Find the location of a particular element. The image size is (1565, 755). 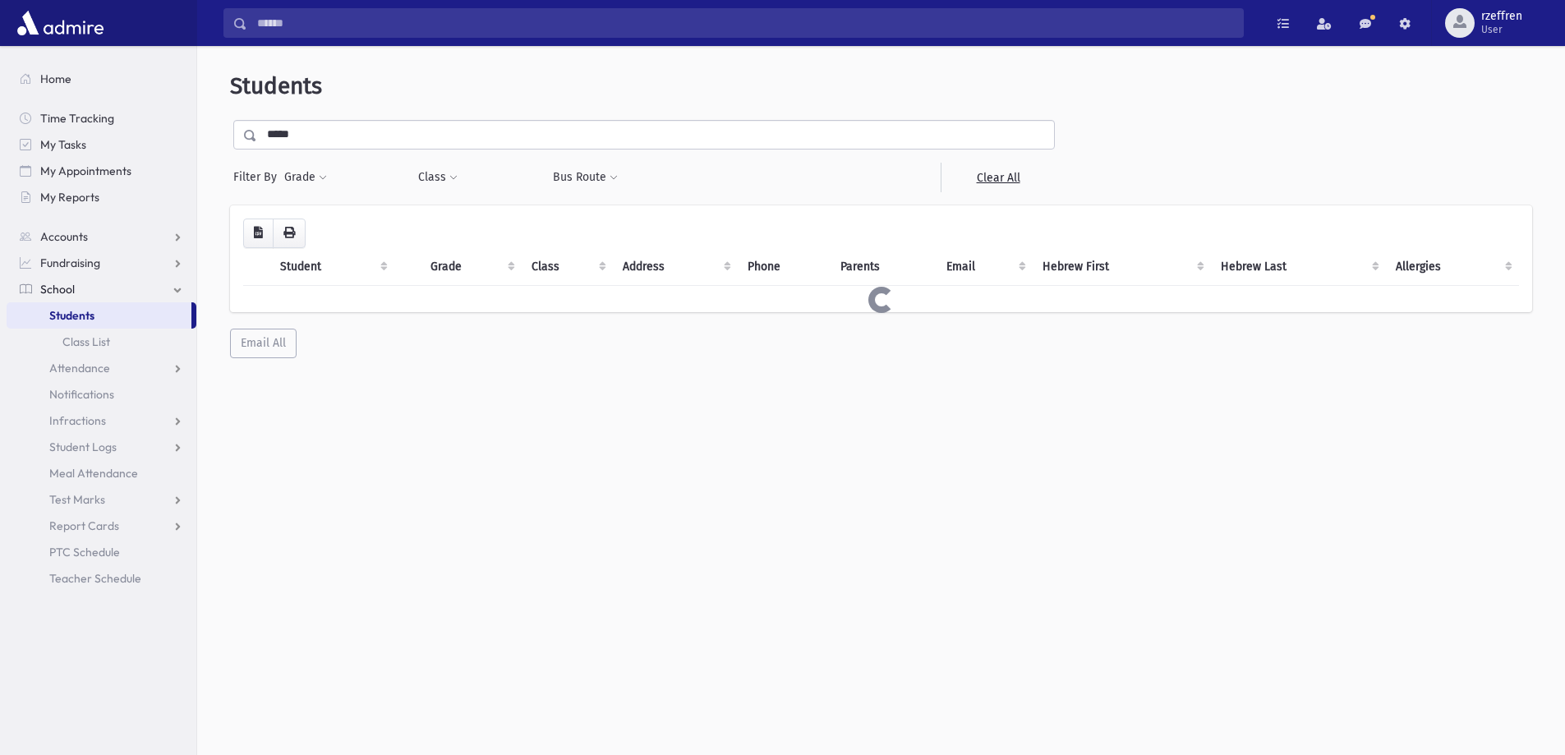

span: rzeffren is located at coordinates (1501, 16).